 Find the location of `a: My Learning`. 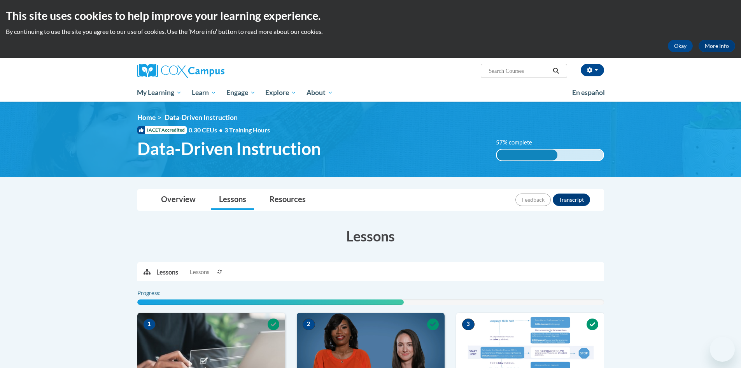

a: My Learning is located at coordinates (160, 93).